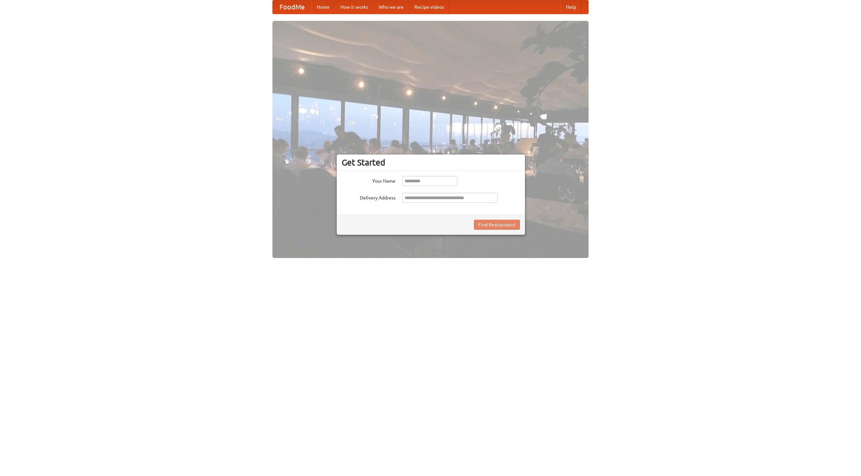 This screenshot has height=476, width=861. What do you see at coordinates (369, 197) in the screenshot?
I see `label: Delivery Address` at bounding box center [369, 197].